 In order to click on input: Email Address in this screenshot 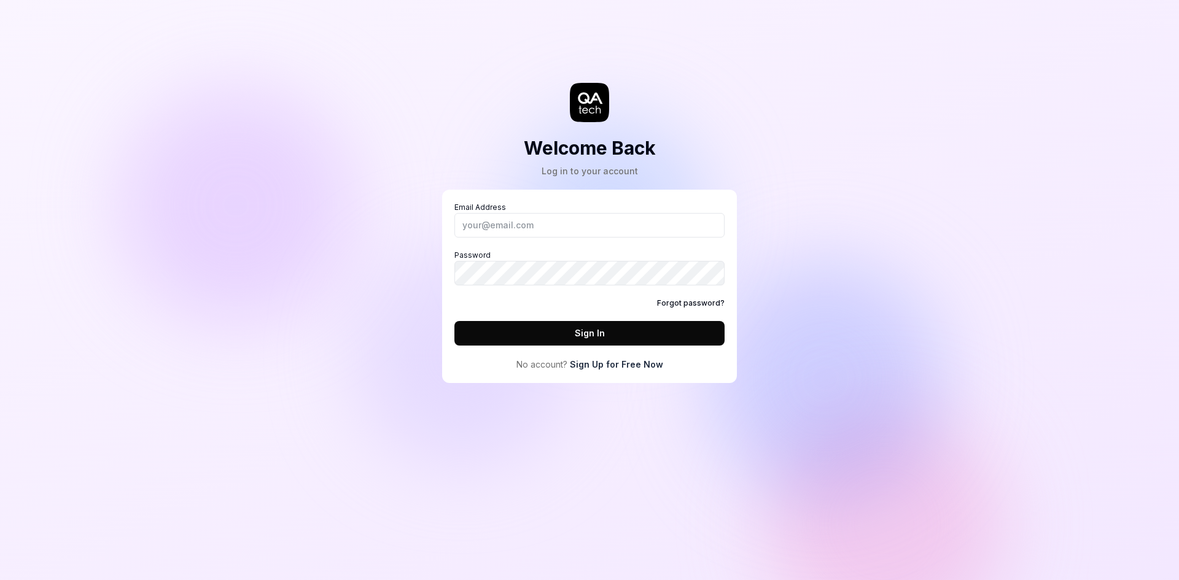, I will do `click(589, 225)`.